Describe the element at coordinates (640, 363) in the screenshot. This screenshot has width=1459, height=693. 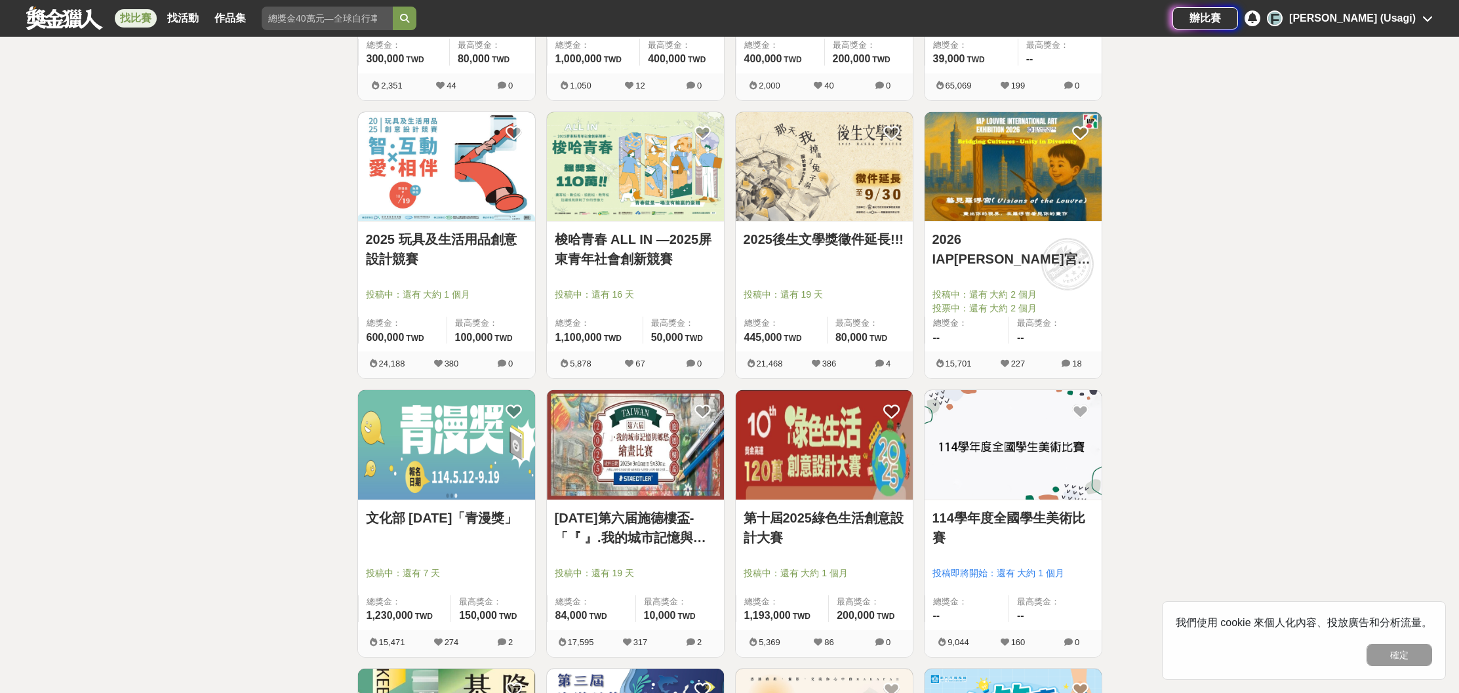
I see `span: 67` at that location.